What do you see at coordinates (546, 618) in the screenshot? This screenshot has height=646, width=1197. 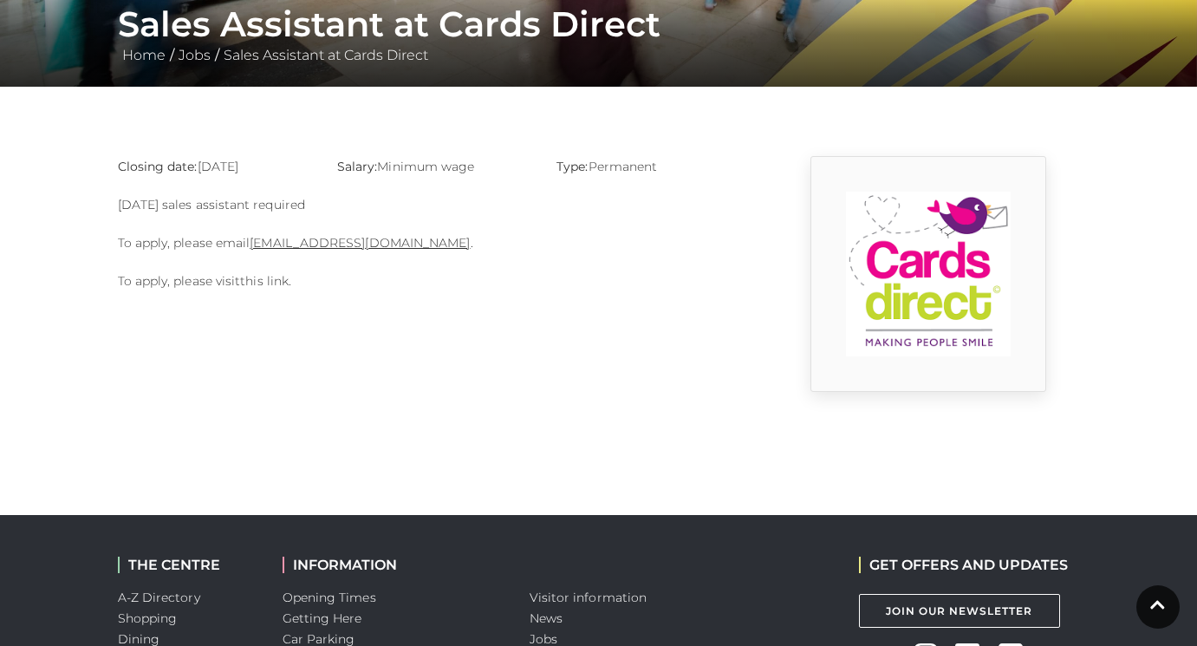 I see `a: News` at bounding box center [546, 618].